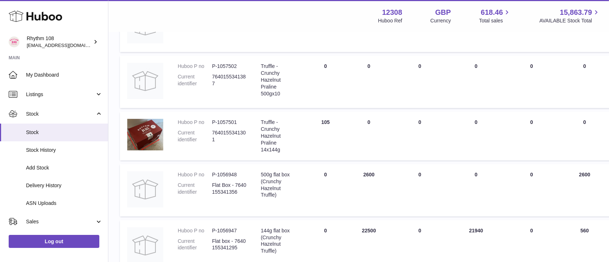  What do you see at coordinates (229, 245) in the screenshot?
I see `dd: Flat box - 7640155341295` at bounding box center [229, 245].